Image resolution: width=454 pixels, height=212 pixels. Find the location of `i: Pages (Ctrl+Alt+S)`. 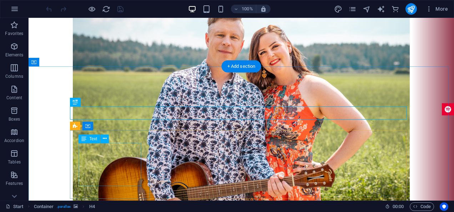

i: Pages (Ctrl+Alt+S) is located at coordinates (352, 9).